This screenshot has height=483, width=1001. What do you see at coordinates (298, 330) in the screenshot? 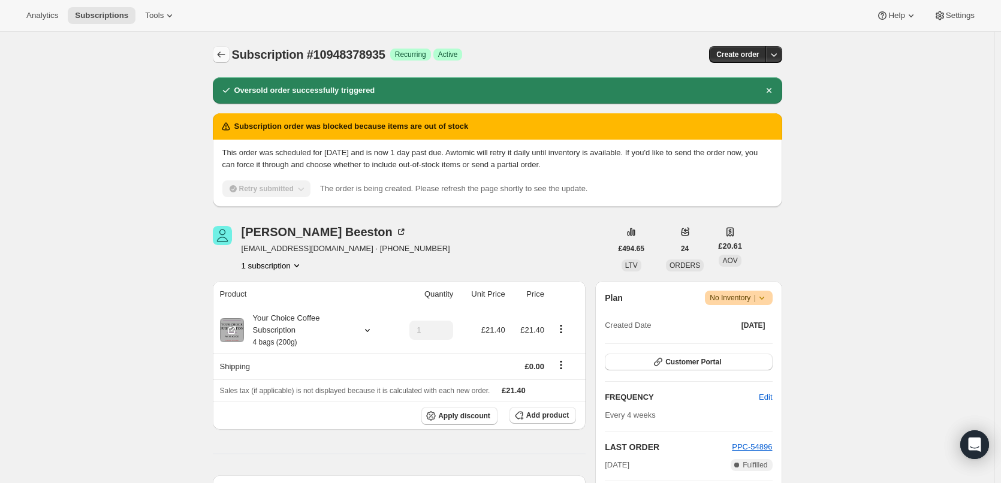
I see `div: Your Choice Coffee Subscription` at bounding box center [298, 330].